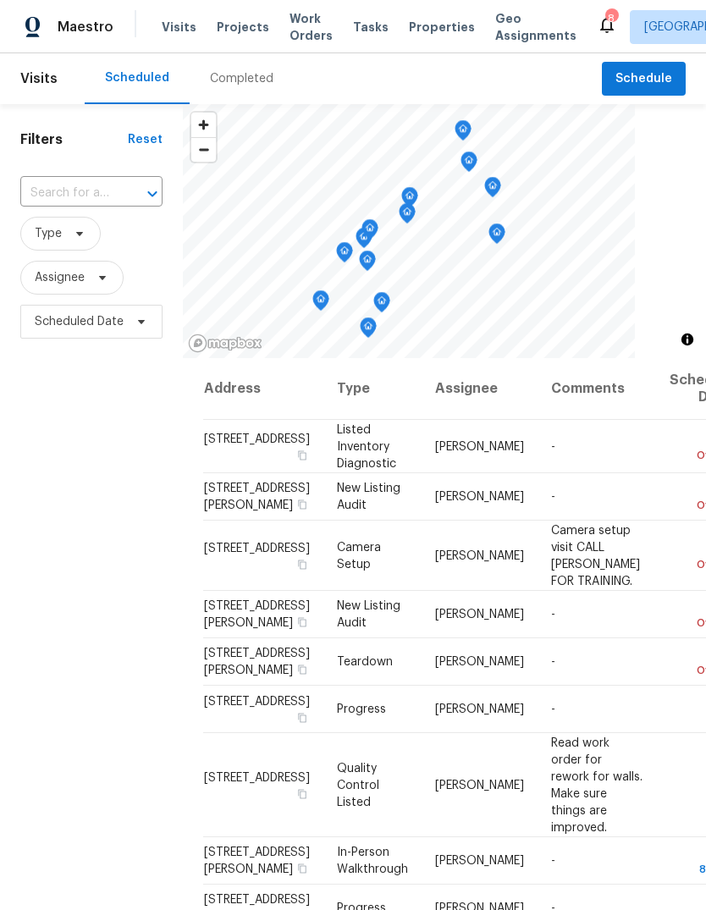 The image size is (706, 910). I want to click on span: Quality Control Listed, so click(358, 784).